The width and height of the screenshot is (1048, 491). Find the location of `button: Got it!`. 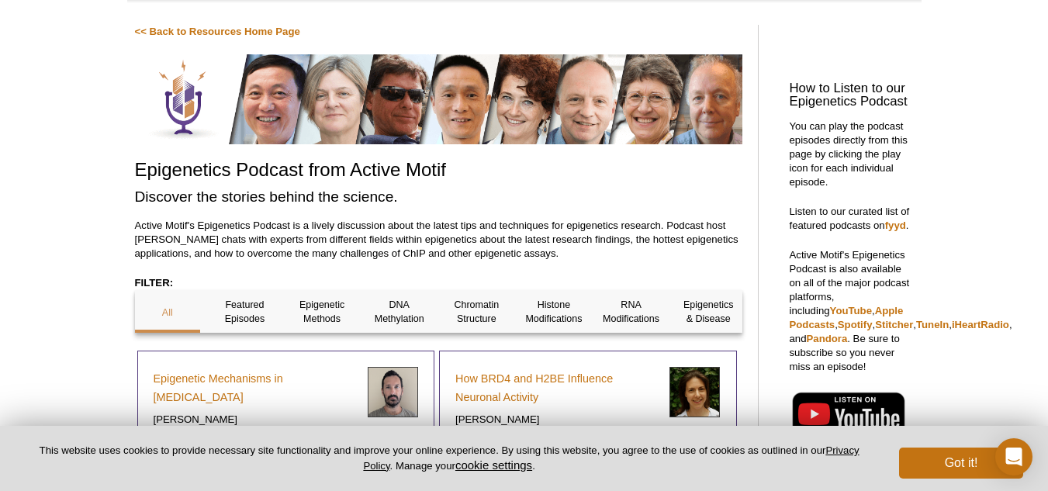

button: Got it! is located at coordinates (961, 463).